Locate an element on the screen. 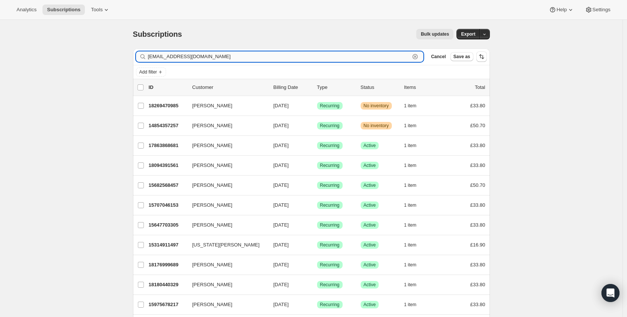 The width and height of the screenshot is (627, 317). p: 15707046153 is located at coordinates (167, 205).